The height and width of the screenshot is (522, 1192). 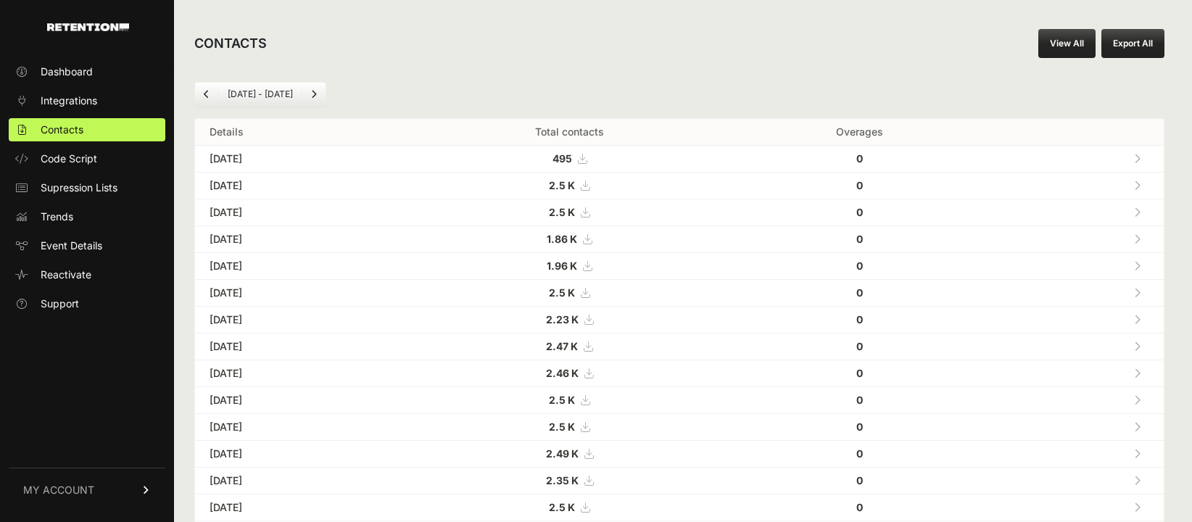 What do you see at coordinates (569, 158) in the screenshot?
I see `a: 495` at bounding box center [569, 158].